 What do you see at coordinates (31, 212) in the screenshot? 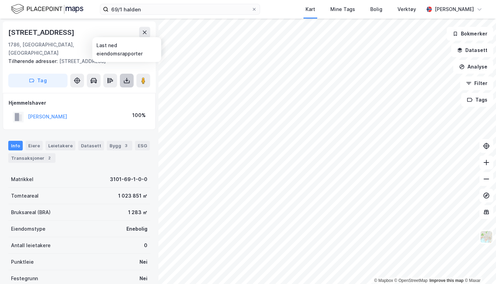
I see `div: Bruksareal (BRA)` at bounding box center [31, 212].